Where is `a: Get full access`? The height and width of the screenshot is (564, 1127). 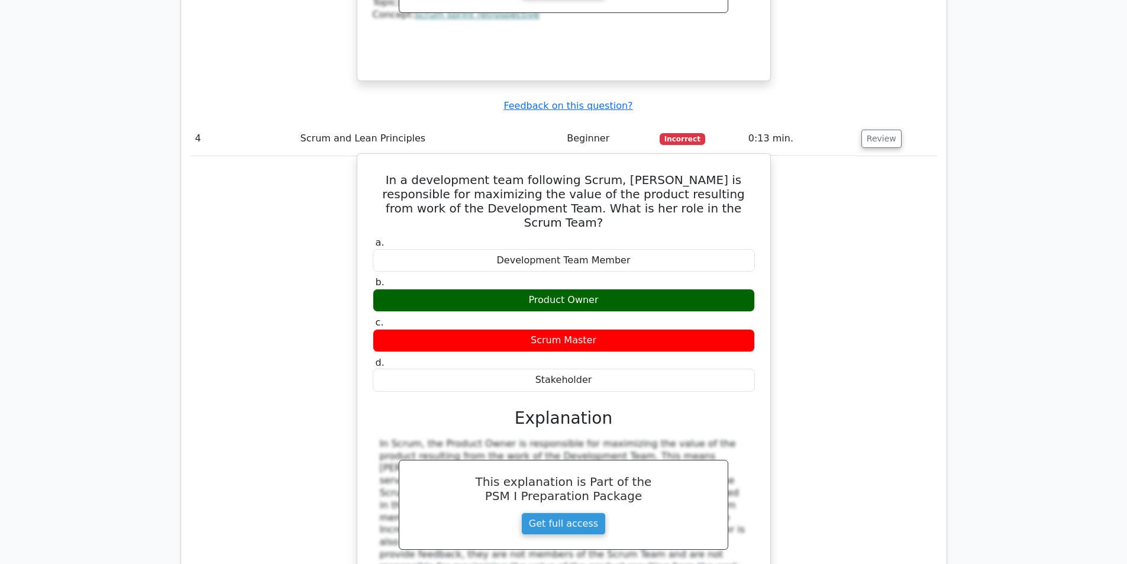
a: Get full access is located at coordinates (563, 524).